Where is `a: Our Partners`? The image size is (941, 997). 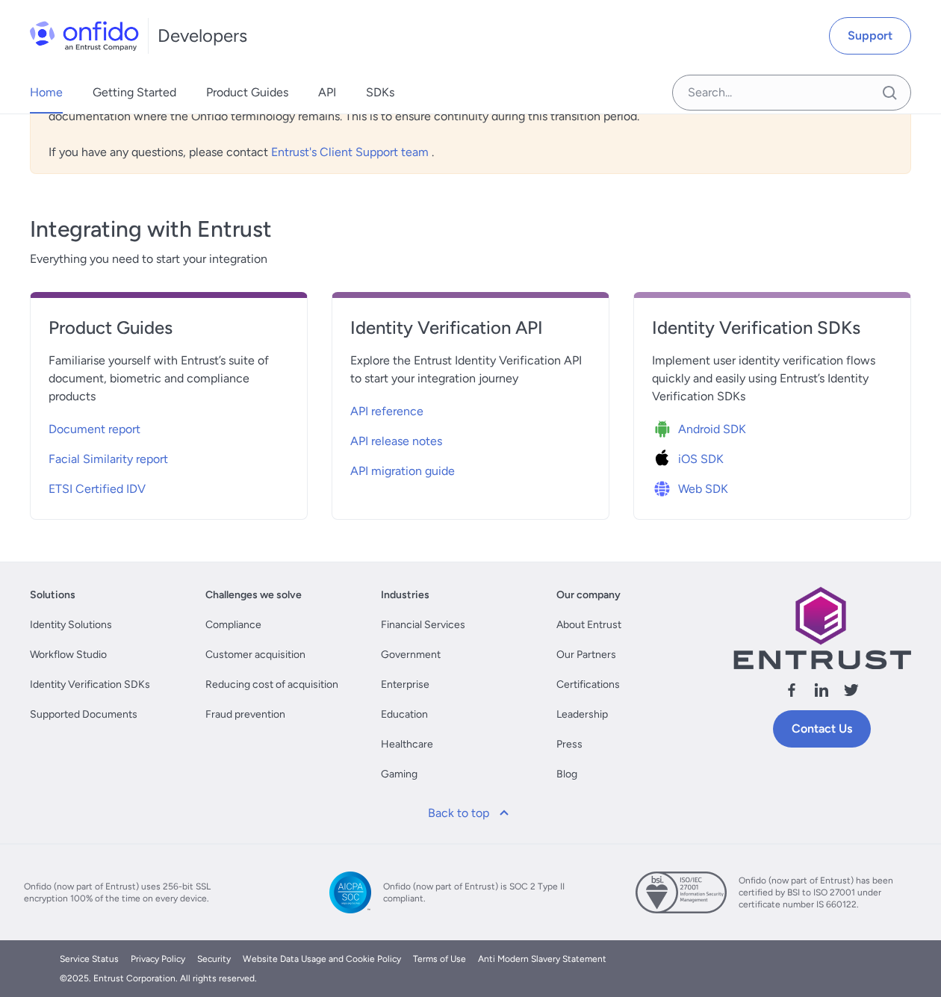 a: Our Partners is located at coordinates (586, 655).